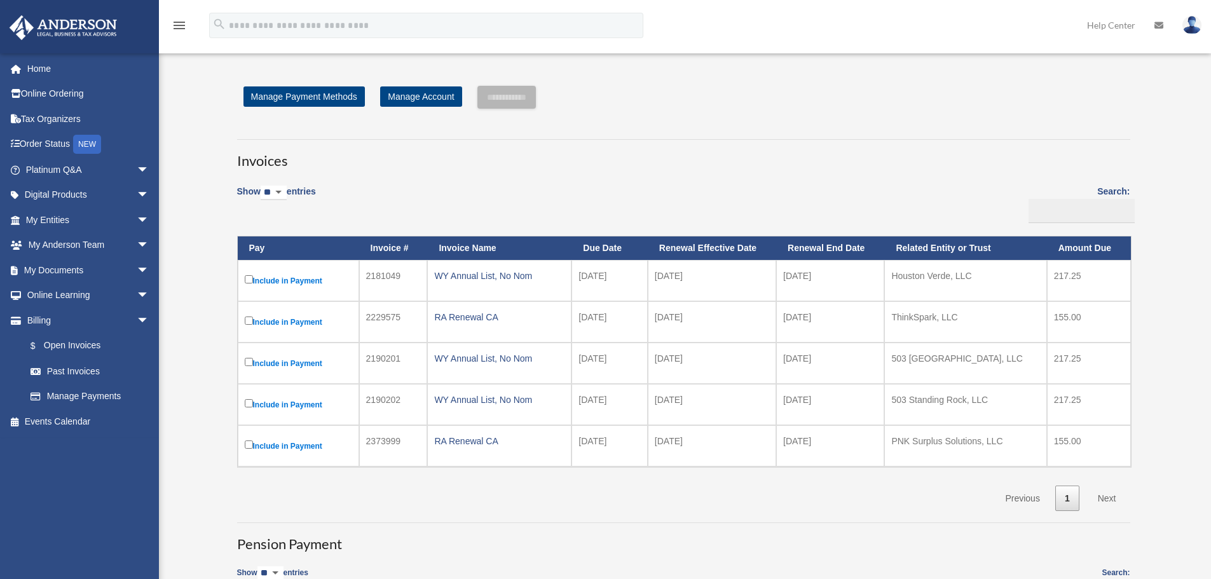 This screenshot has width=1211, height=579. Describe the element at coordinates (1192, 25) in the screenshot. I see `img: User Pic` at that location.